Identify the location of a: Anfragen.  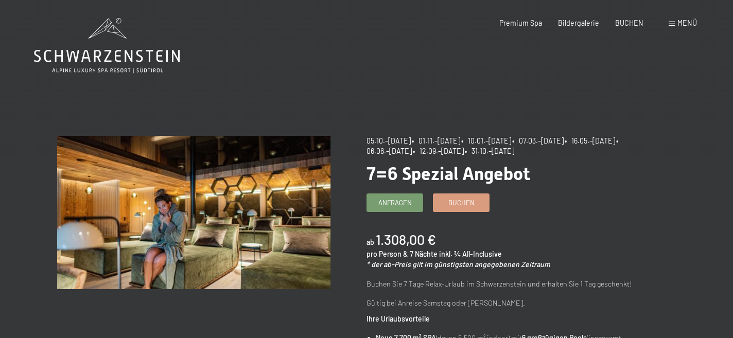
(395, 202).